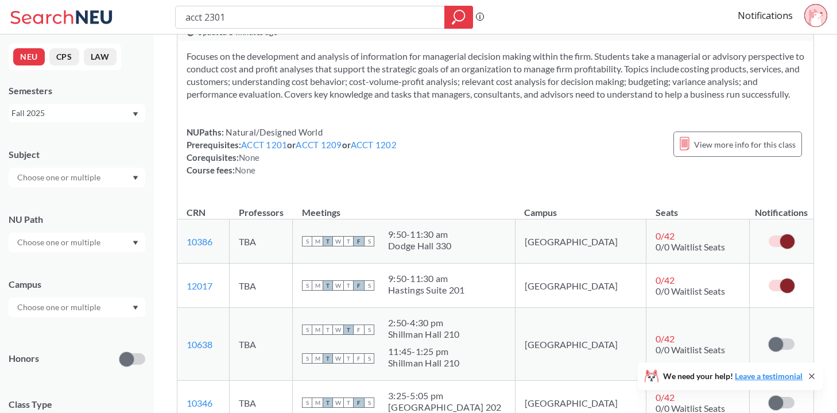 Image resolution: width=837 pixels, height=413 pixels. I want to click on p: Honors, so click(24, 358).